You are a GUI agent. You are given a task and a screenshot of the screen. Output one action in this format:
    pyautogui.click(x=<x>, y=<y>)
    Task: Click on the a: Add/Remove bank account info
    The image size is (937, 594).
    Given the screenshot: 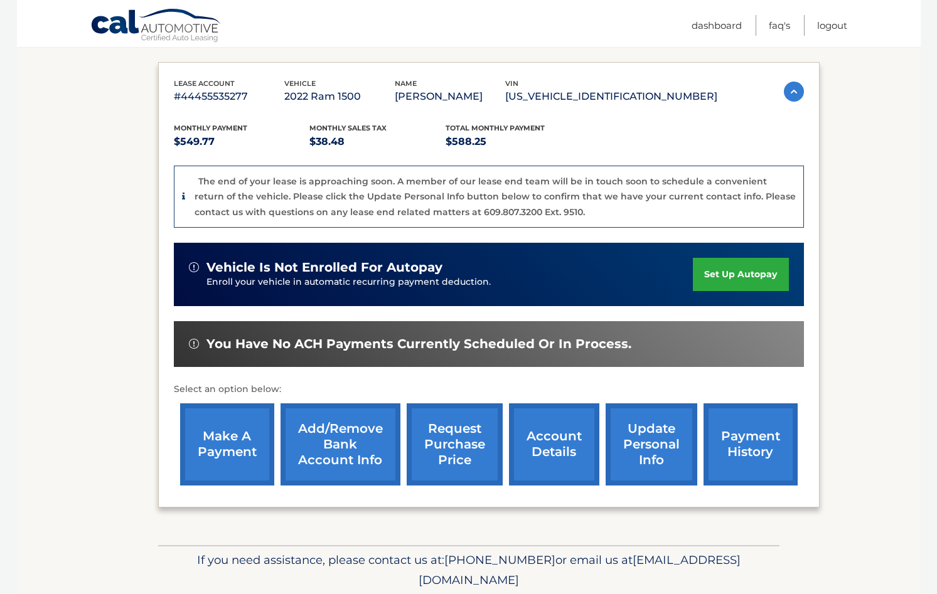 What is the action you would take?
    pyautogui.click(x=340, y=444)
    